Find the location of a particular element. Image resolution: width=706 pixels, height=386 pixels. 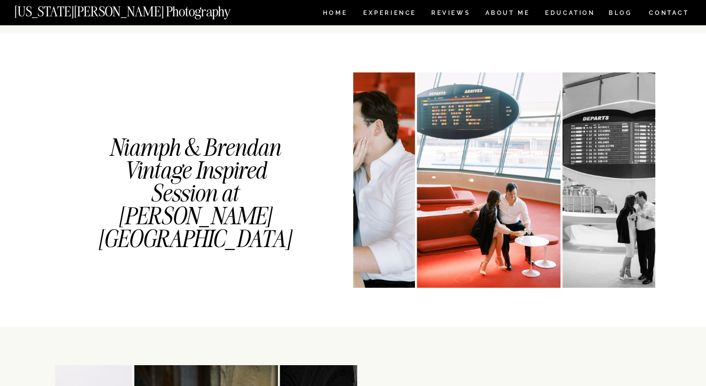

nav: CONTACT is located at coordinates (669, 13).